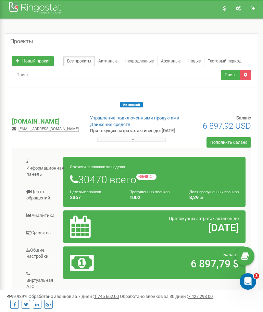 This screenshot has width=263, height=312. I want to click on h1: 30470 всего, so click(154, 179).